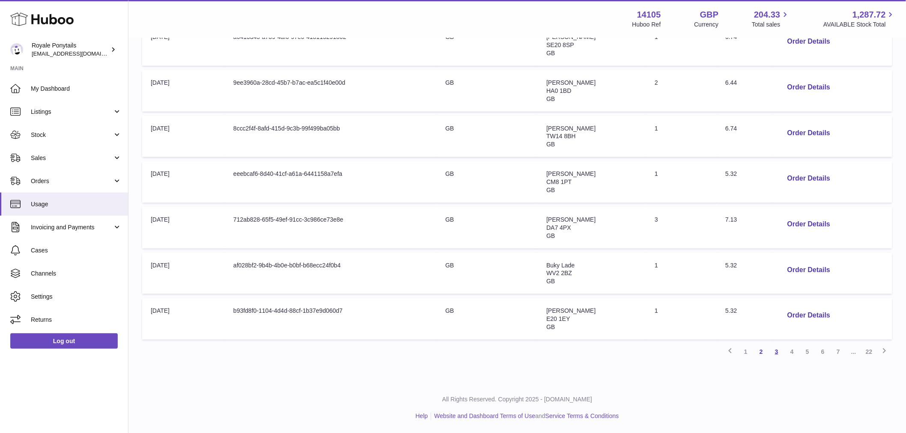  What do you see at coordinates (808, 352) in the screenshot?
I see `a: 5` at bounding box center [808, 352].